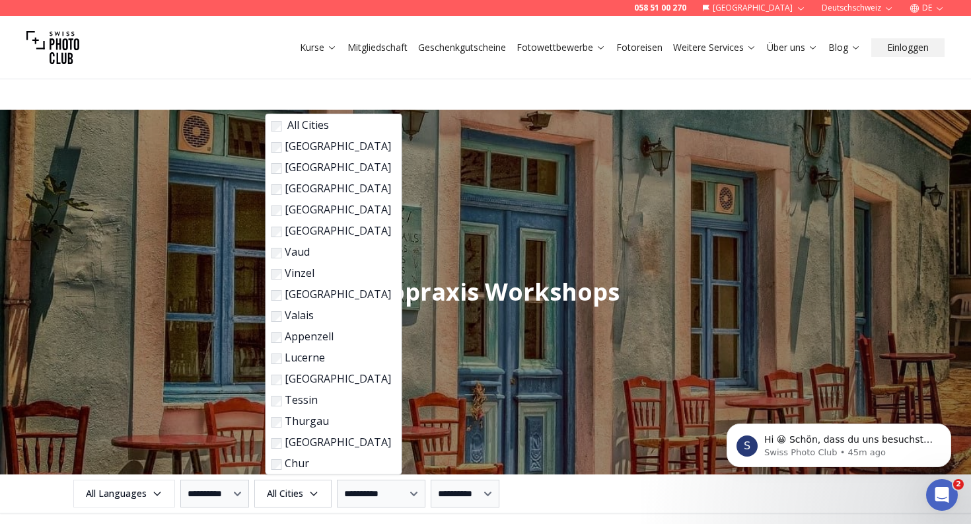 The width and height of the screenshot is (971, 524). I want to click on img: Swiss photo club, so click(53, 48).